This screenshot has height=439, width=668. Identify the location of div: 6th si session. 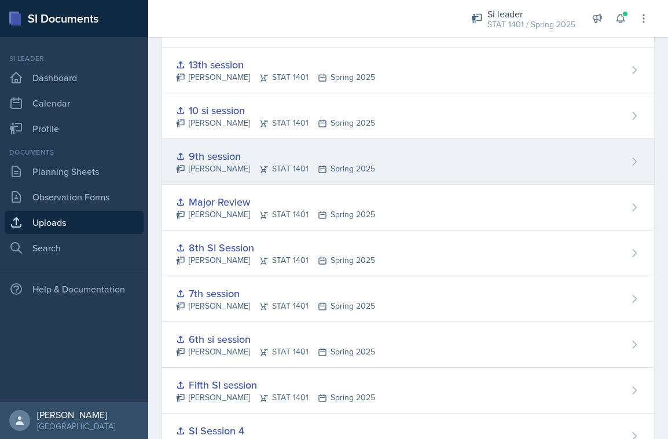
(275, 338).